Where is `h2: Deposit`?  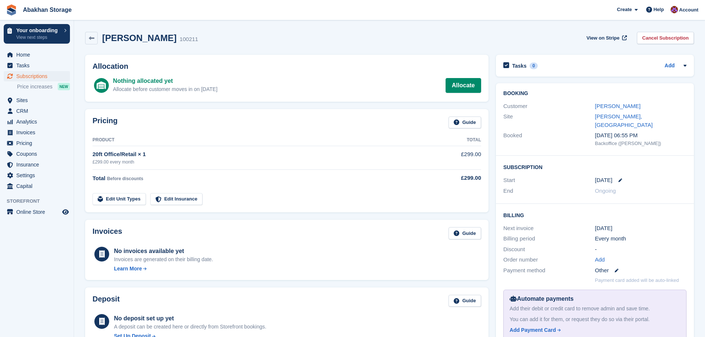
h2: Deposit is located at coordinates (106, 301).